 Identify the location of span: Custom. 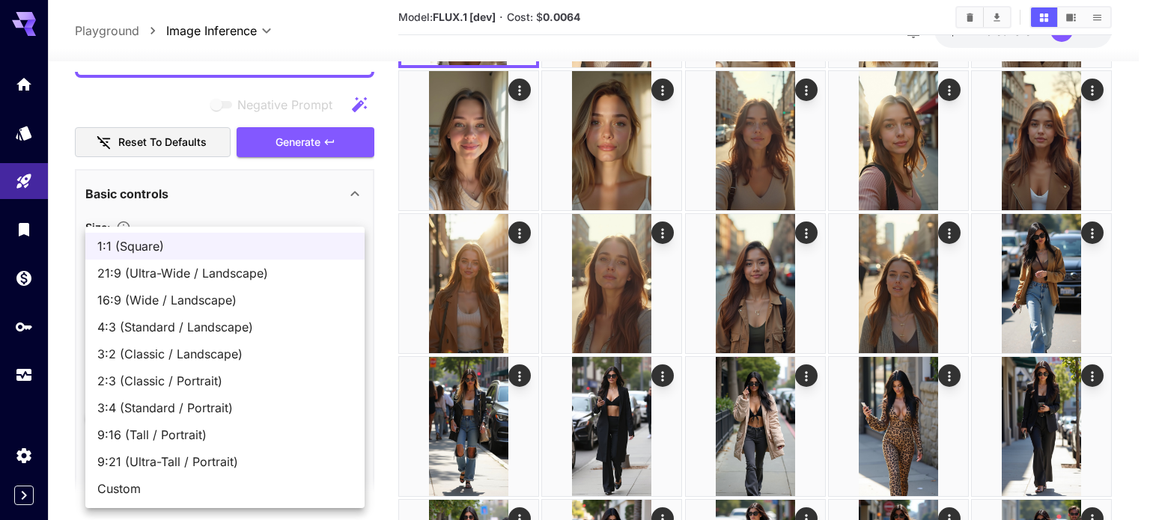
(225, 489).